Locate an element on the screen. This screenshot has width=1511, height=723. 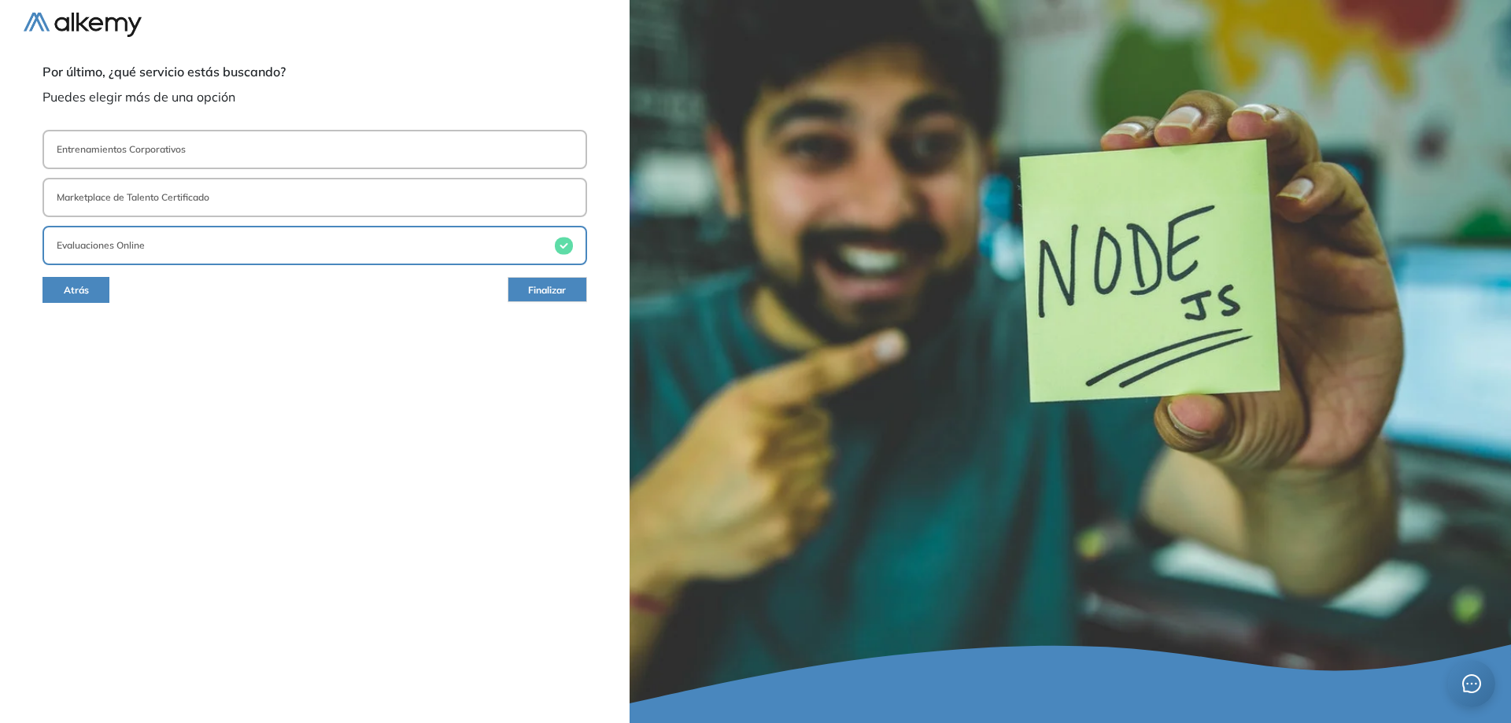
button: Finalizar is located at coordinates (547, 290).